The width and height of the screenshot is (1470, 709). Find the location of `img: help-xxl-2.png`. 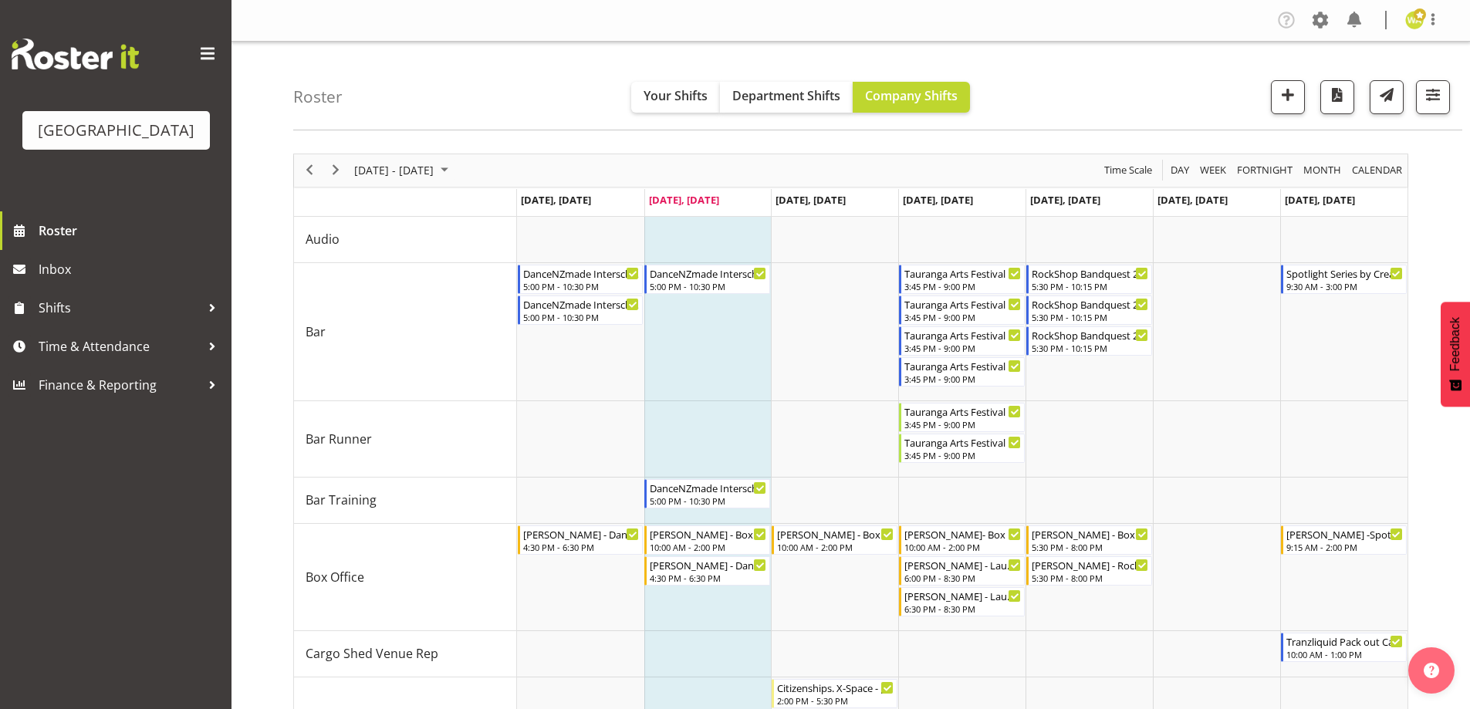

img: help-xxl-2.png is located at coordinates (1432, 671).